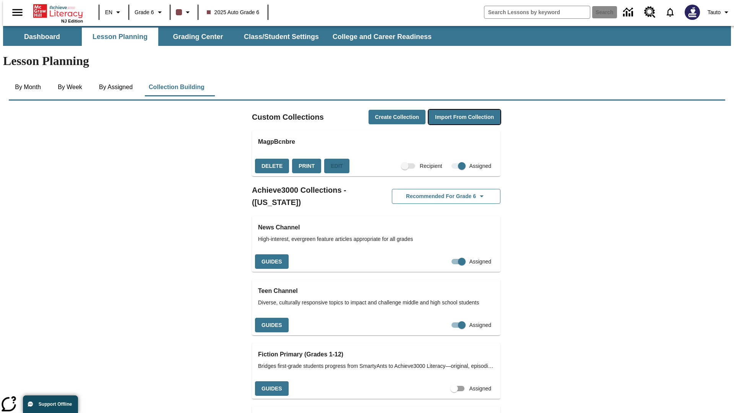  What do you see at coordinates (431, 166) in the screenshot?
I see `span: Recipient` at bounding box center [431, 166].